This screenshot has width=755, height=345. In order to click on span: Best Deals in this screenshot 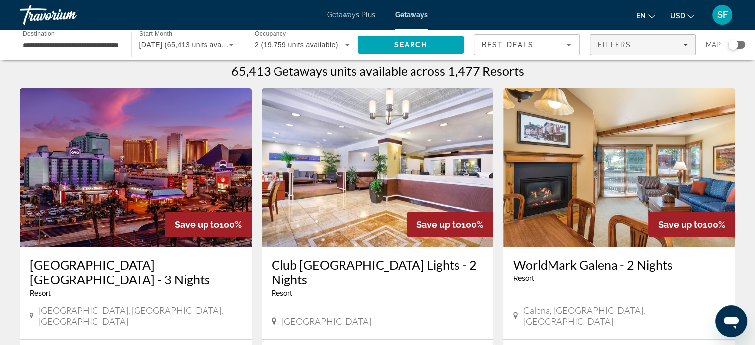, I will do `click(508, 45)`.